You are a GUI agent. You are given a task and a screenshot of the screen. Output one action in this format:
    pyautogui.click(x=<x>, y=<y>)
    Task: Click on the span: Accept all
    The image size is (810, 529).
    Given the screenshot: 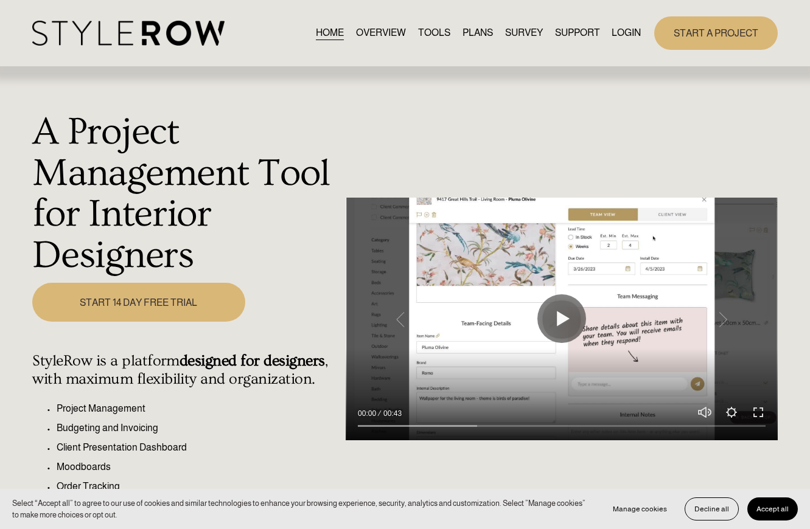 What is the action you would take?
    pyautogui.click(x=772, y=509)
    